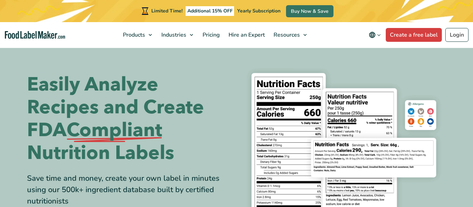 The height and width of the screenshot is (207, 473). I want to click on span: Yearly Subscription, so click(259, 11).